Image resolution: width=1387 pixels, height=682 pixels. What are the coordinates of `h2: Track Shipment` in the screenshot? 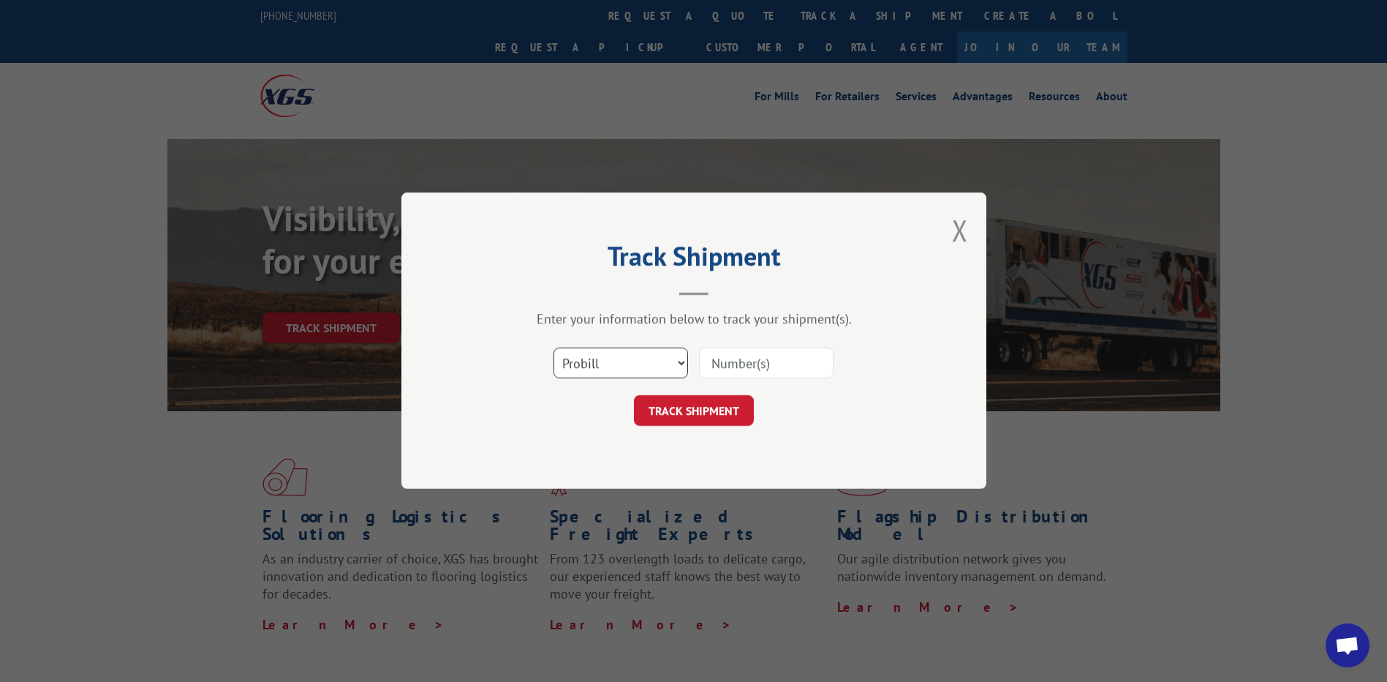 It's located at (694, 260).